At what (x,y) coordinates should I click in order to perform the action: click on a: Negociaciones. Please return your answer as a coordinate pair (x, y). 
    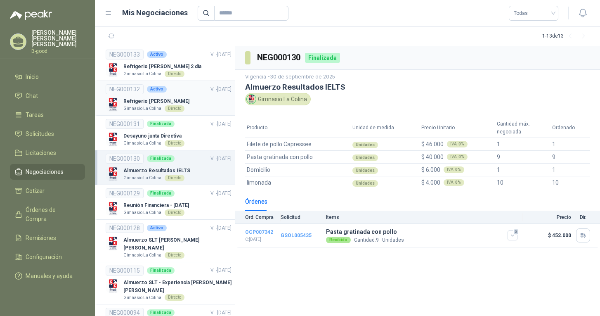
    Looking at the image, I should click on (47, 172).